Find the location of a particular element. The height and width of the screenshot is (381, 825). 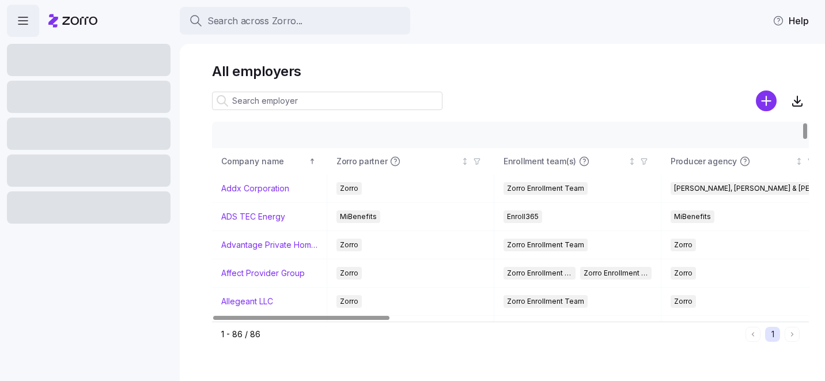

button: Search across Zorro... is located at coordinates (295, 21).